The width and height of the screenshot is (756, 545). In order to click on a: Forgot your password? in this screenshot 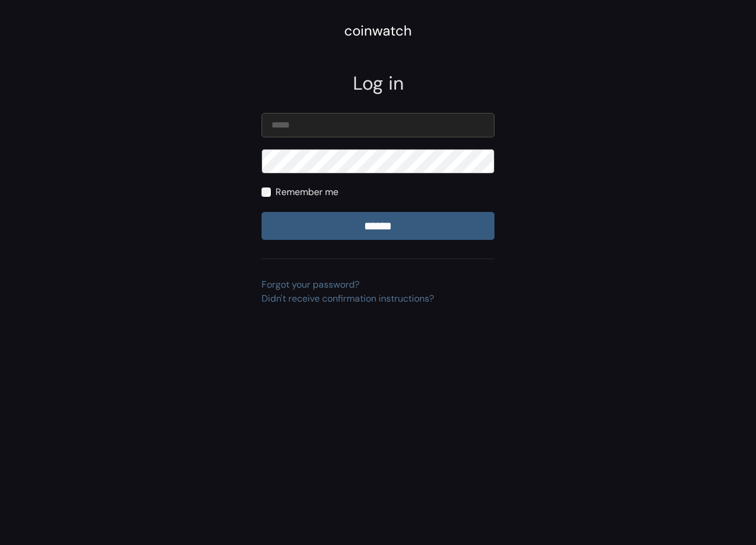, I will do `click(311, 284)`.